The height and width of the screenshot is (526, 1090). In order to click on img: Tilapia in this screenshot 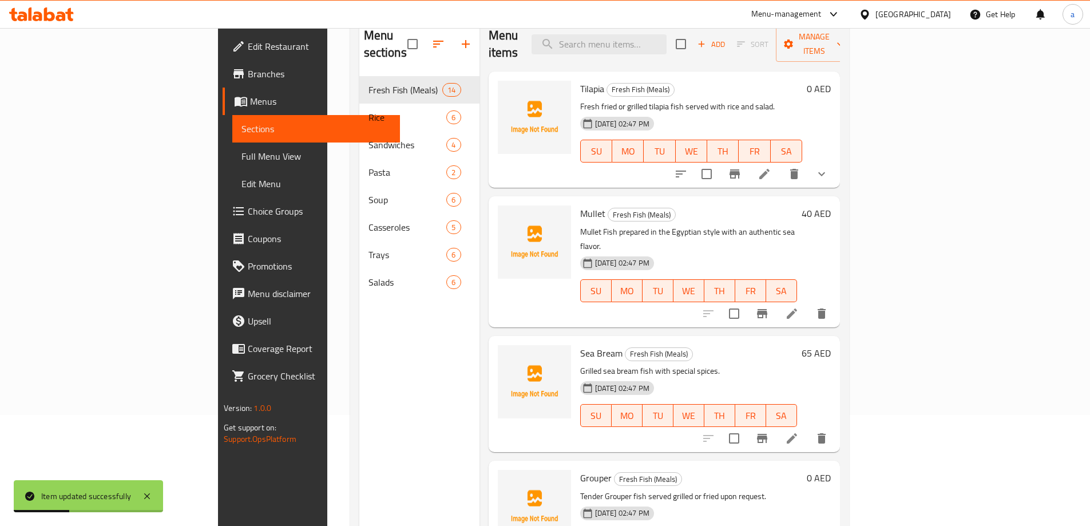, I will do `click(535, 117)`.